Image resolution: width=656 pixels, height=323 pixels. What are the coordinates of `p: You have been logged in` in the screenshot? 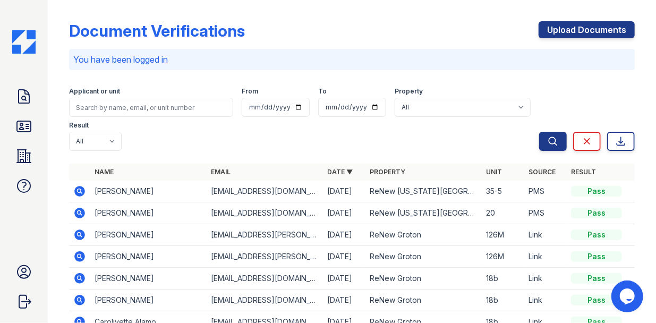 It's located at (351, 59).